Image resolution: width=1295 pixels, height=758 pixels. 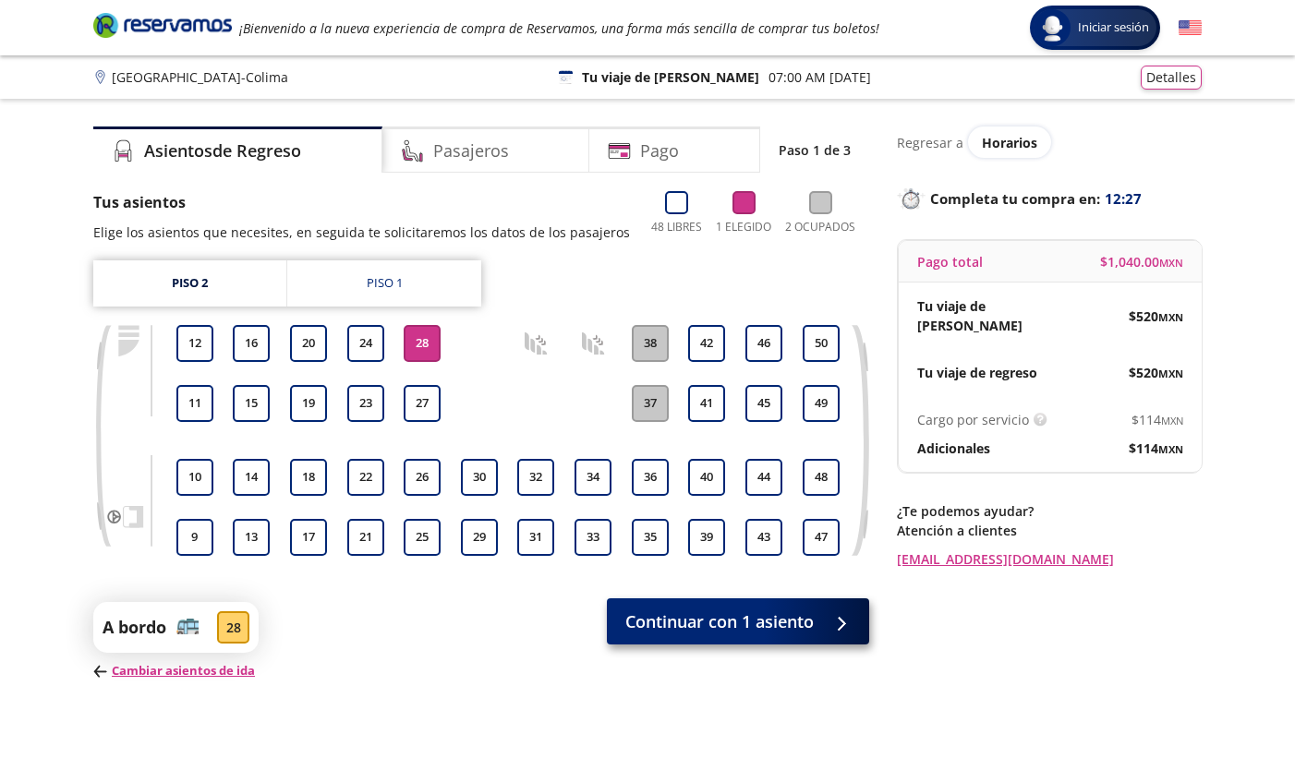 What do you see at coordinates (719, 621) in the screenshot?
I see `span: Continuar con 1 asiento` at bounding box center [719, 621].